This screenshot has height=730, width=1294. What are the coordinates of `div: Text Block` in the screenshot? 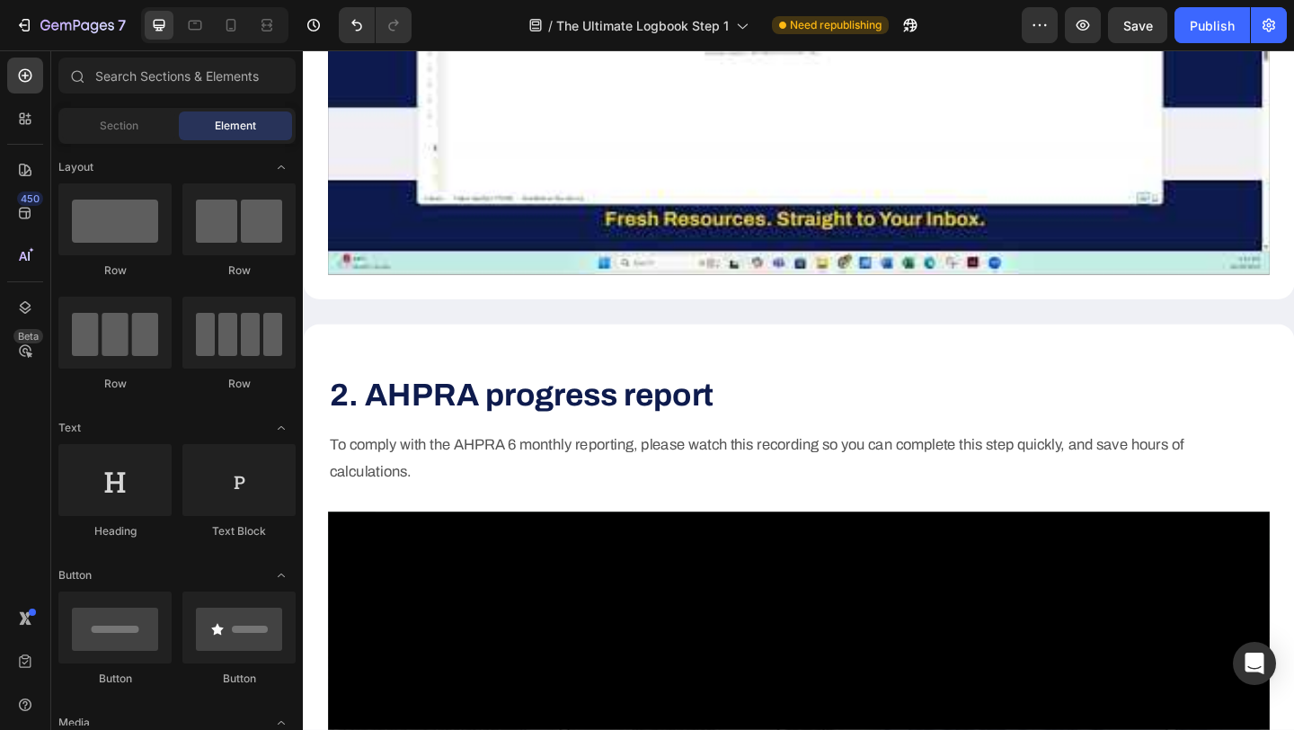 It's located at (239, 531).